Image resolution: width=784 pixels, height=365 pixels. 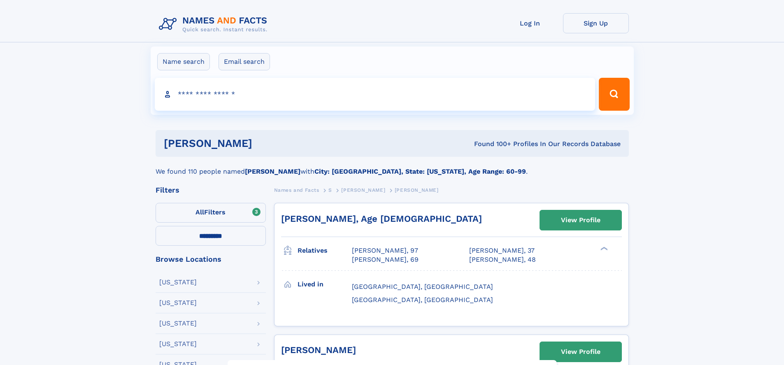 What do you see at coordinates (215, 24) in the screenshot?
I see `img: Logo Names and Facts` at bounding box center [215, 24].